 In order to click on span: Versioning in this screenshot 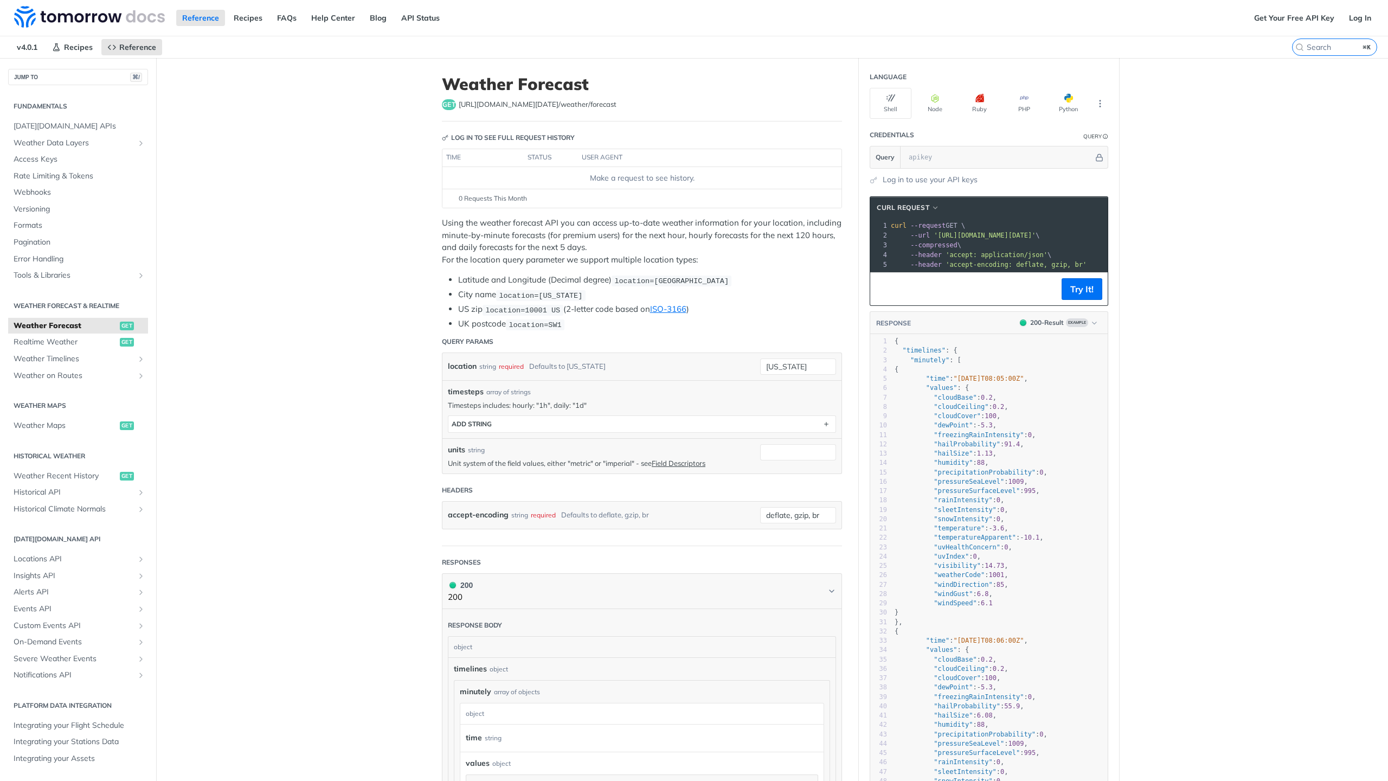, I will do `click(79, 209)`.